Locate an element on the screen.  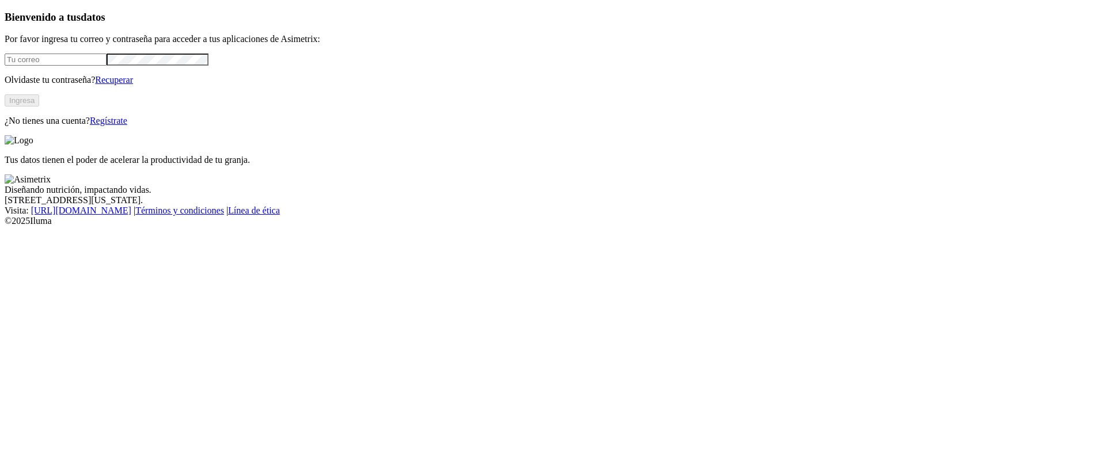
a: Recuperar is located at coordinates (114, 79).